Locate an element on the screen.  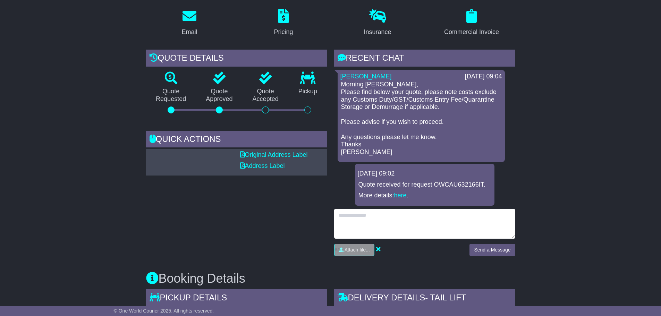
span: © One World Courier 2025. All rights reserved. is located at coordinates (164, 311).